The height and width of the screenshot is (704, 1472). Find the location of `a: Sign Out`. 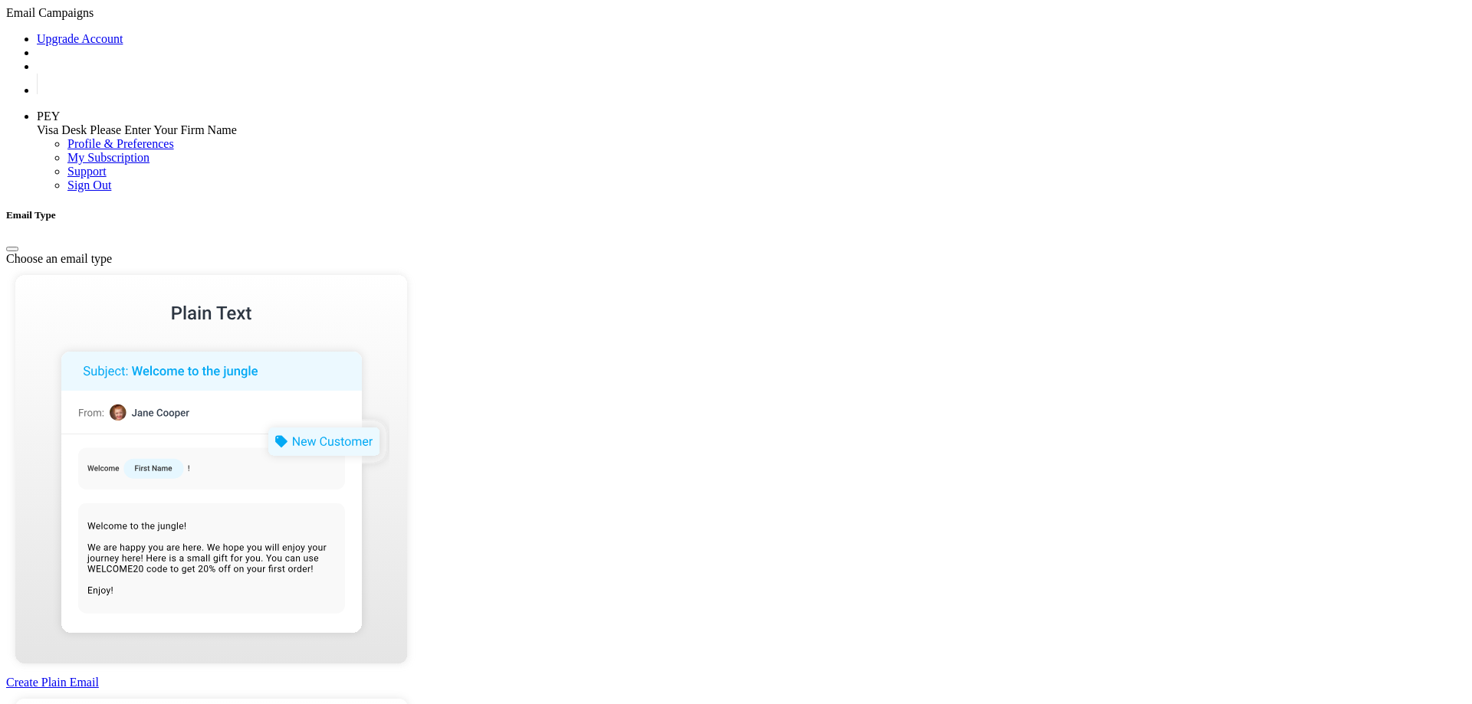

a: Sign Out is located at coordinates (89, 185).